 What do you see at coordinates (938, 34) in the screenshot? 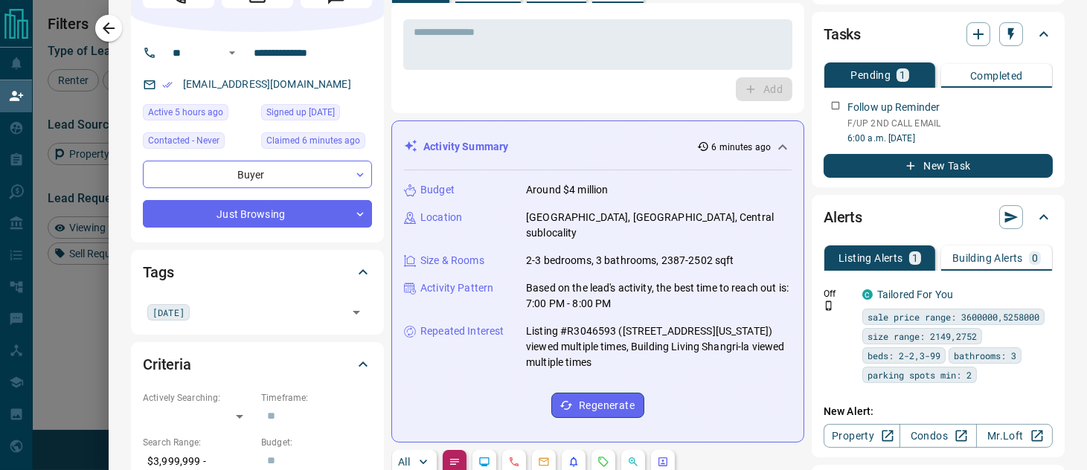
I see `div: Tasks` at bounding box center [938, 34].